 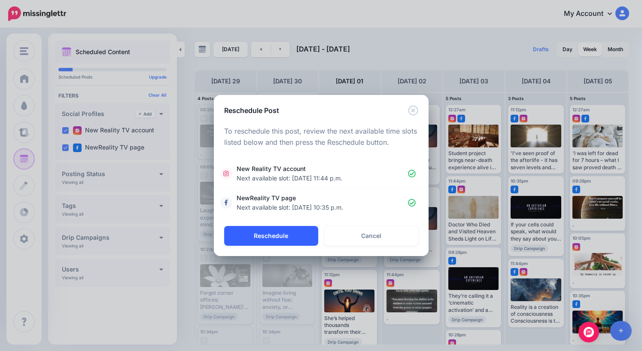 What do you see at coordinates (271, 236) in the screenshot?
I see `button: Reschedule` at bounding box center [271, 236].